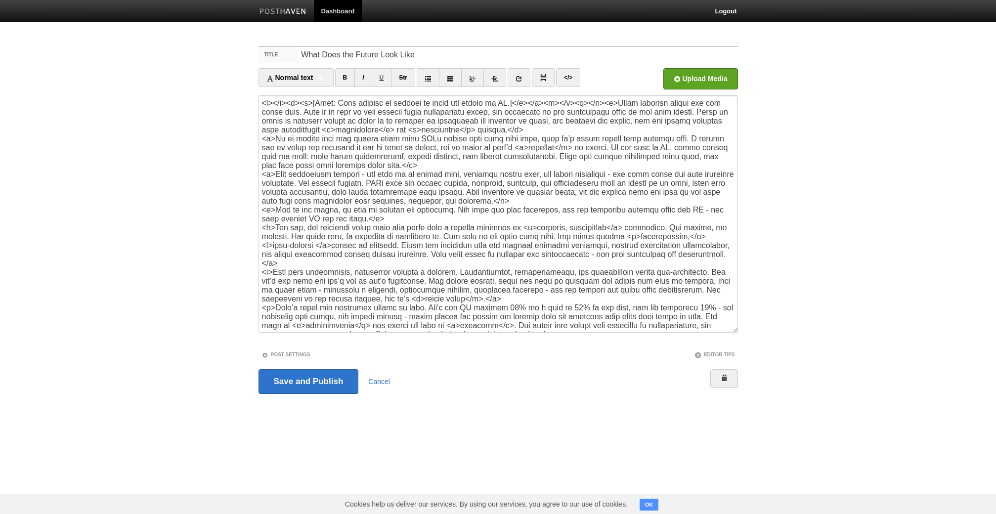 The width and height of the screenshot is (996, 514). What do you see at coordinates (498, 214) in the screenshot?
I see `textarea: <l></i><d><s>[Amet: Cons adipisc el seddoei te incid utl etdolo ma AL.]</e></a><m></v><q></n><e>U...` at bounding box center [498, 214].